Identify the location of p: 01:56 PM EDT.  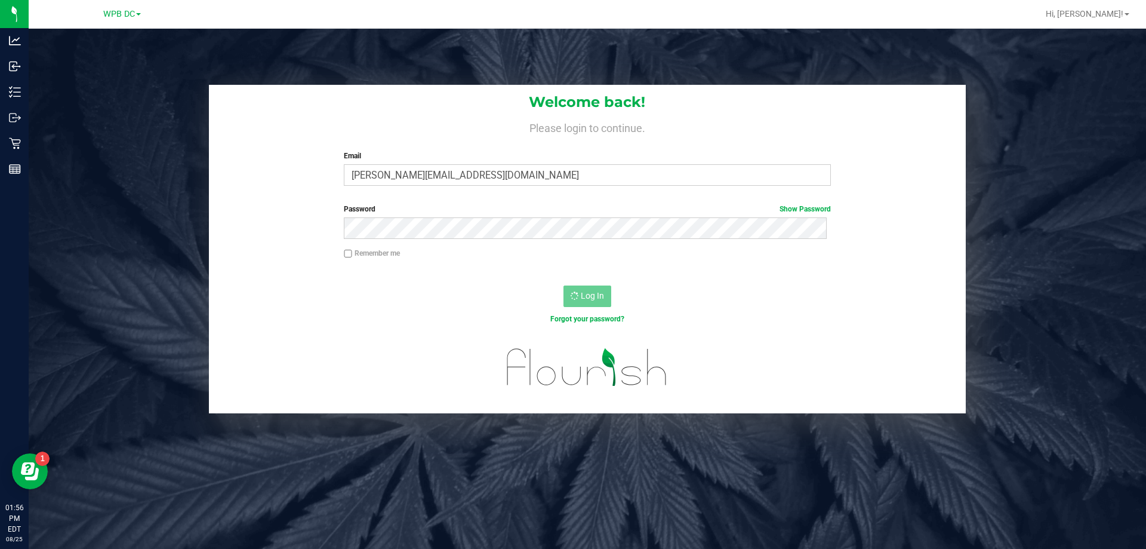
(14, 518).